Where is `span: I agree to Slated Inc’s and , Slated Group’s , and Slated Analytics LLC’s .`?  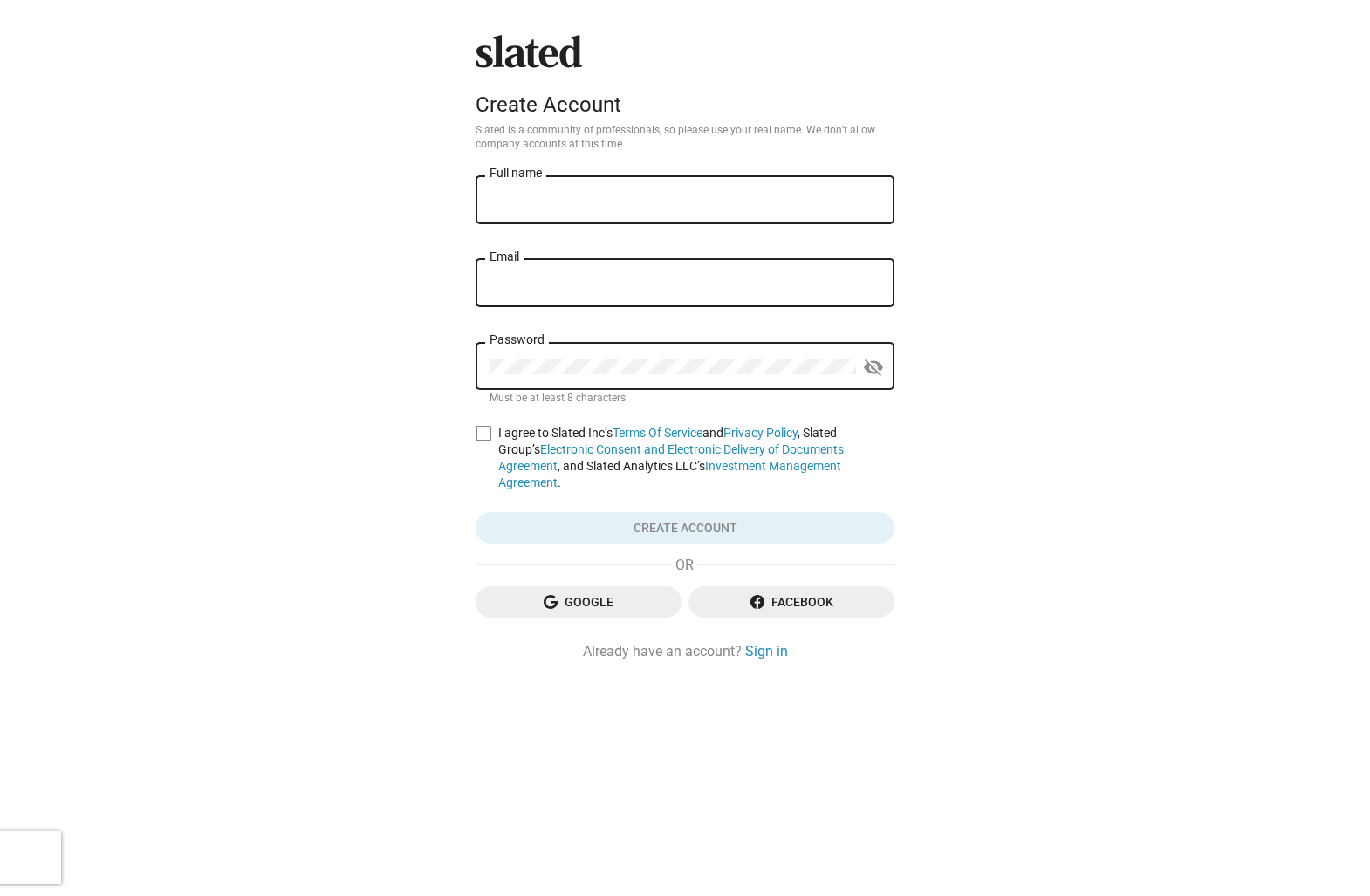 span: I agree to Slated Inc’s and , Slated Group’s , and Slated Analytics LLC’s . is located at coordinates (696, 458).